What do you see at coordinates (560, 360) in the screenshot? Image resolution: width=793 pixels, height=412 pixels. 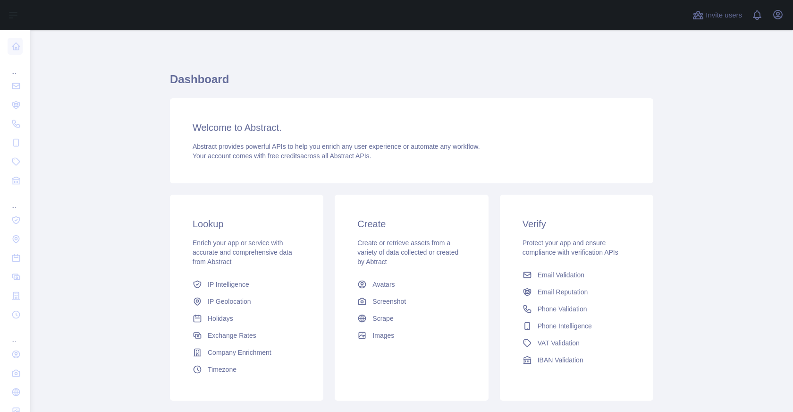 I see `span: IBAN Validation` at bounding box center [560, 360].